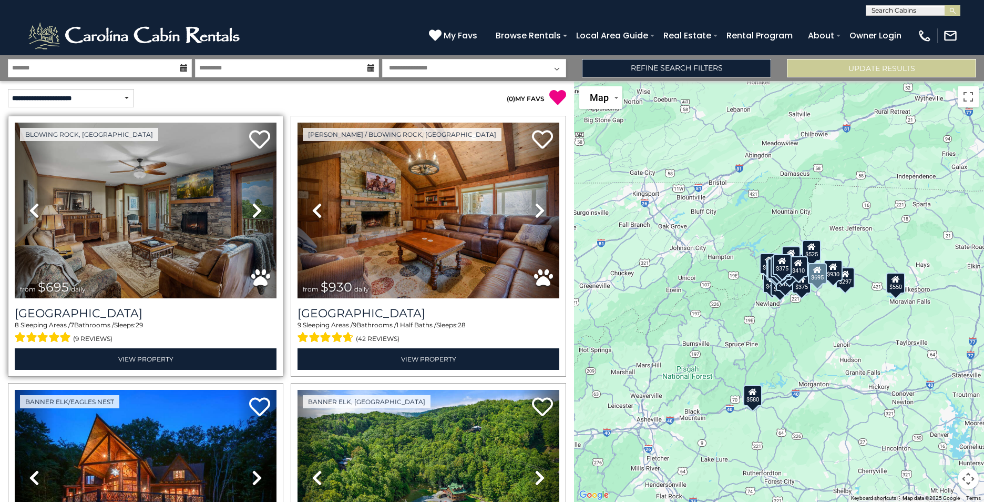 The image size is (984, 502). I want to click on div: $550, so click(896, 283).